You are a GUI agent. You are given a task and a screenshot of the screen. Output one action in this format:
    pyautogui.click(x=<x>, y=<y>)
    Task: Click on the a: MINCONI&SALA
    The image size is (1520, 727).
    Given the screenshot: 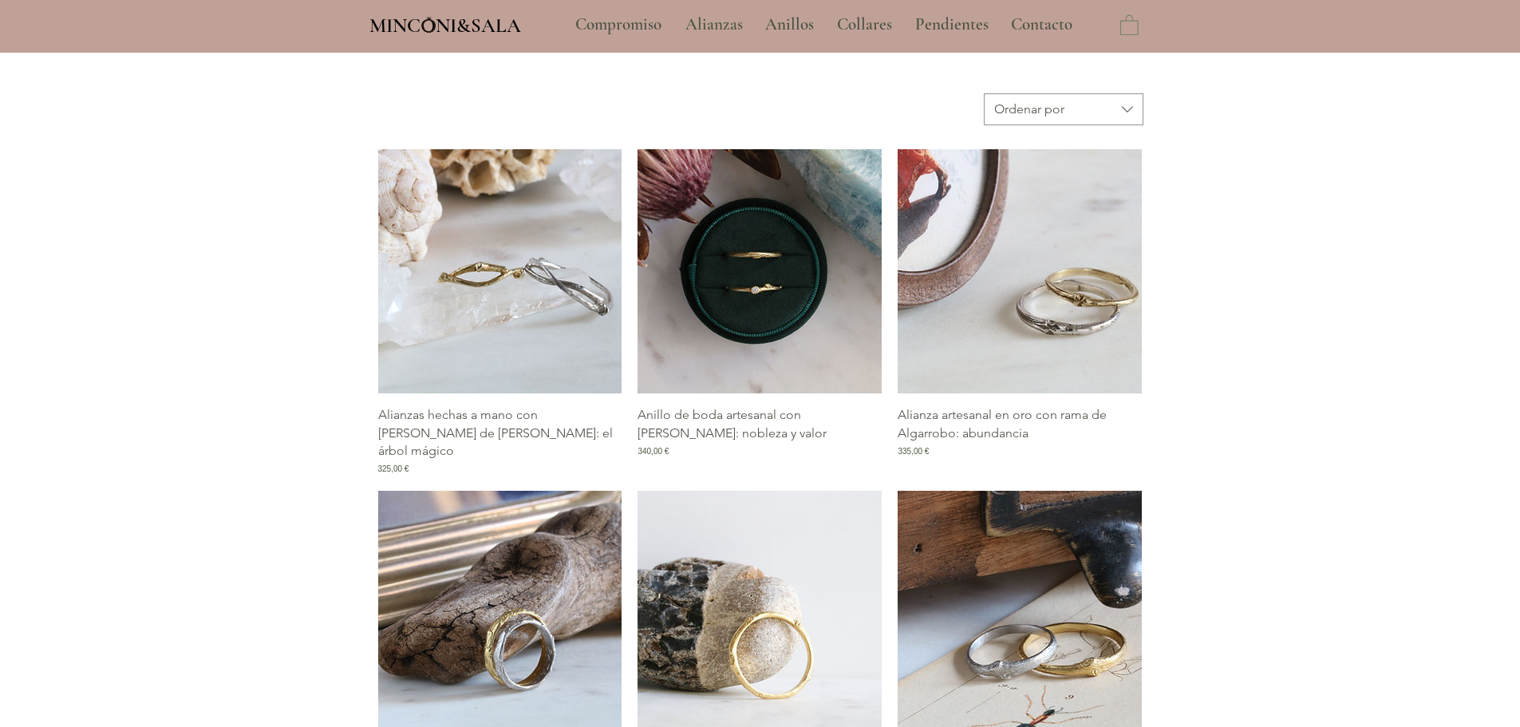 What is the action you would take?
    pyautogui.click(x=445, y=23)
    